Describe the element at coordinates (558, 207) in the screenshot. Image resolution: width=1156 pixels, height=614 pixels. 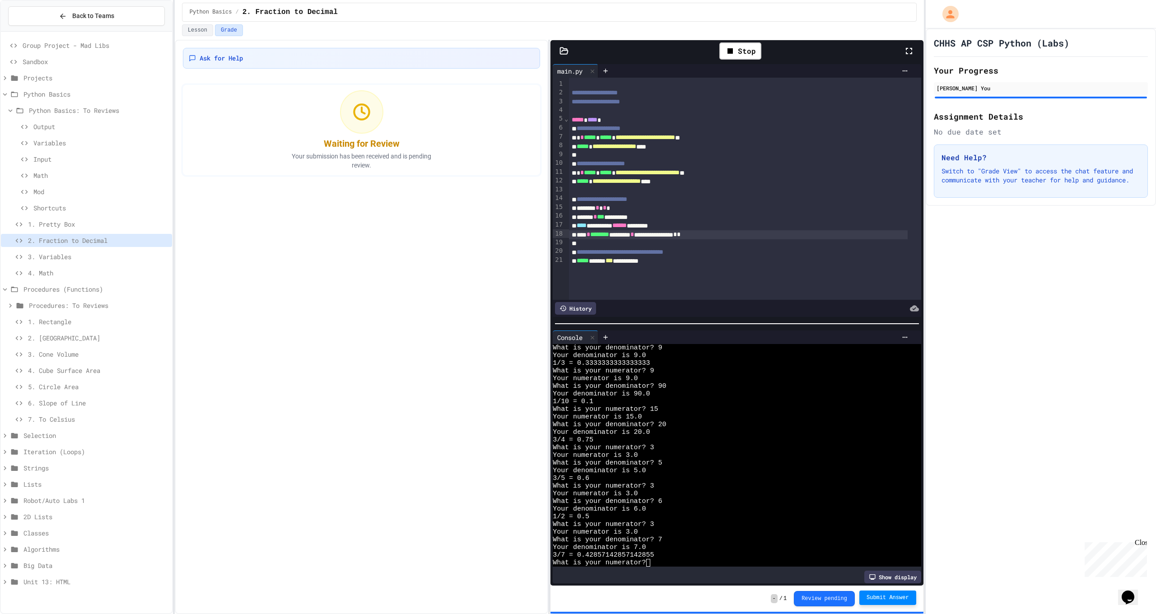
I see `div: 15` at that location.